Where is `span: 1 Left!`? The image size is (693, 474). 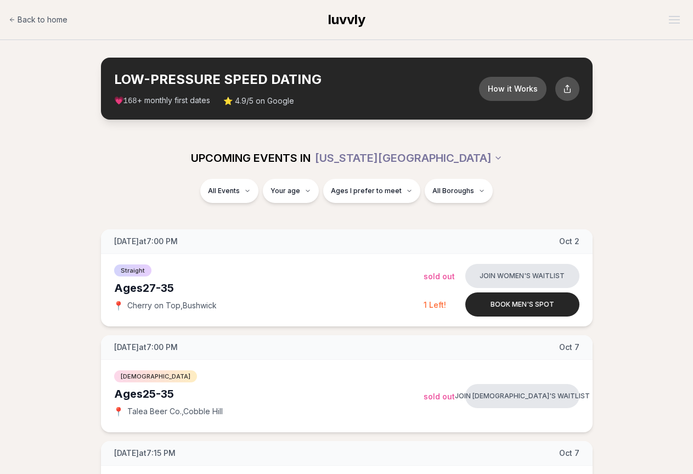 span: 1 Left! is located at coordinates (435, 305).